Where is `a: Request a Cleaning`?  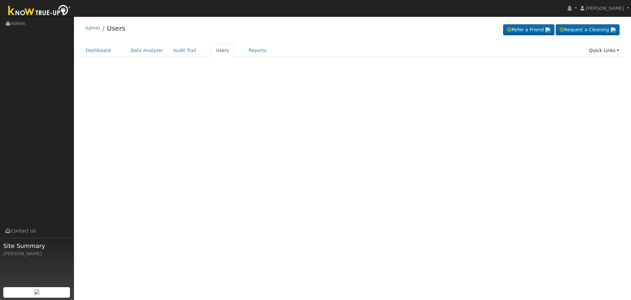
a: Request a Cleaning is located at coordinates (588, 30).